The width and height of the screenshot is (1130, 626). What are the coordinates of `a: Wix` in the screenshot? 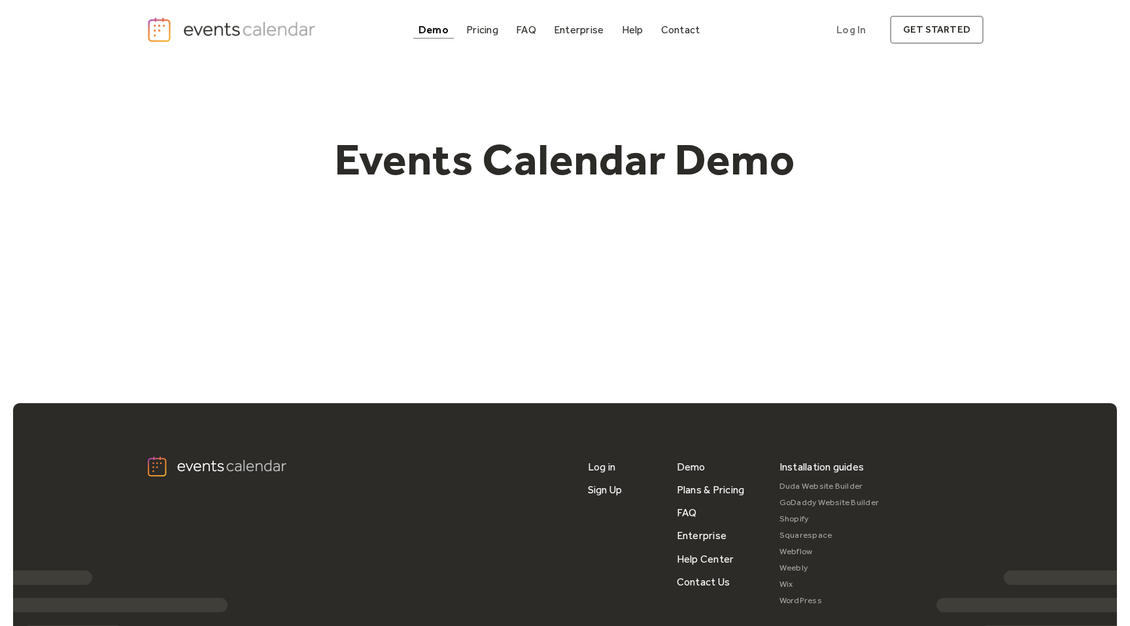 It's located at (829, 585).